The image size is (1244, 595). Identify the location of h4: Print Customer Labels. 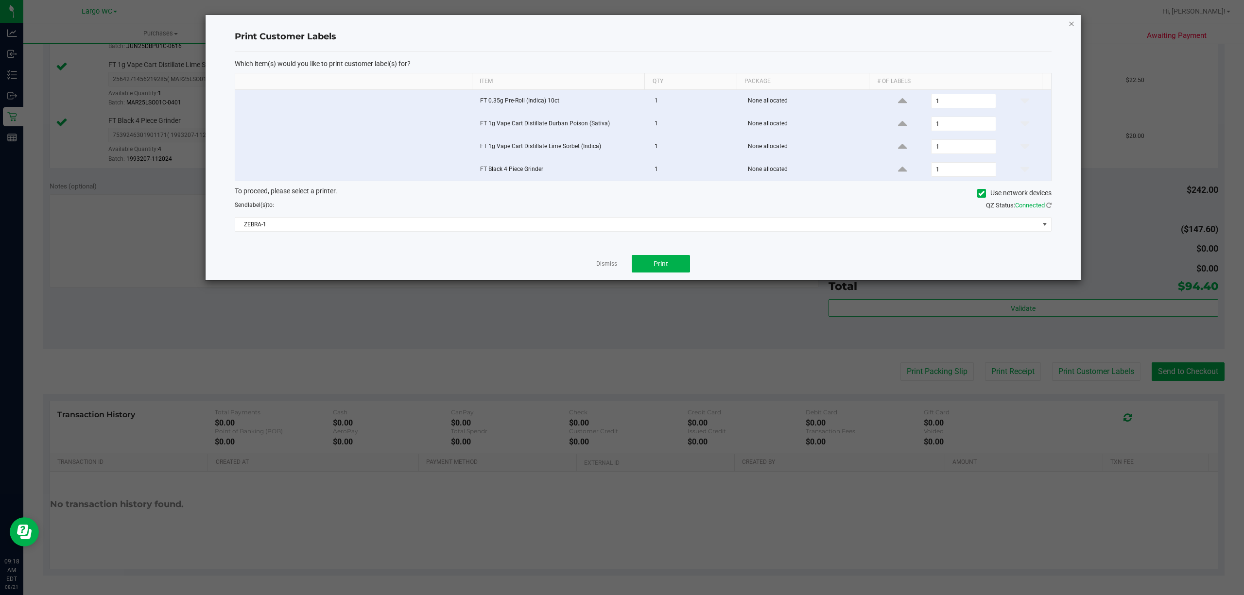
(643, 37).